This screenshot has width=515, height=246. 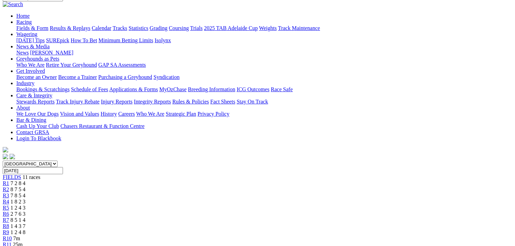 What do you see at coordinates (12, 157) in the screenshot?
I see `img: twitter.svg` at bounding box center [12, 157].